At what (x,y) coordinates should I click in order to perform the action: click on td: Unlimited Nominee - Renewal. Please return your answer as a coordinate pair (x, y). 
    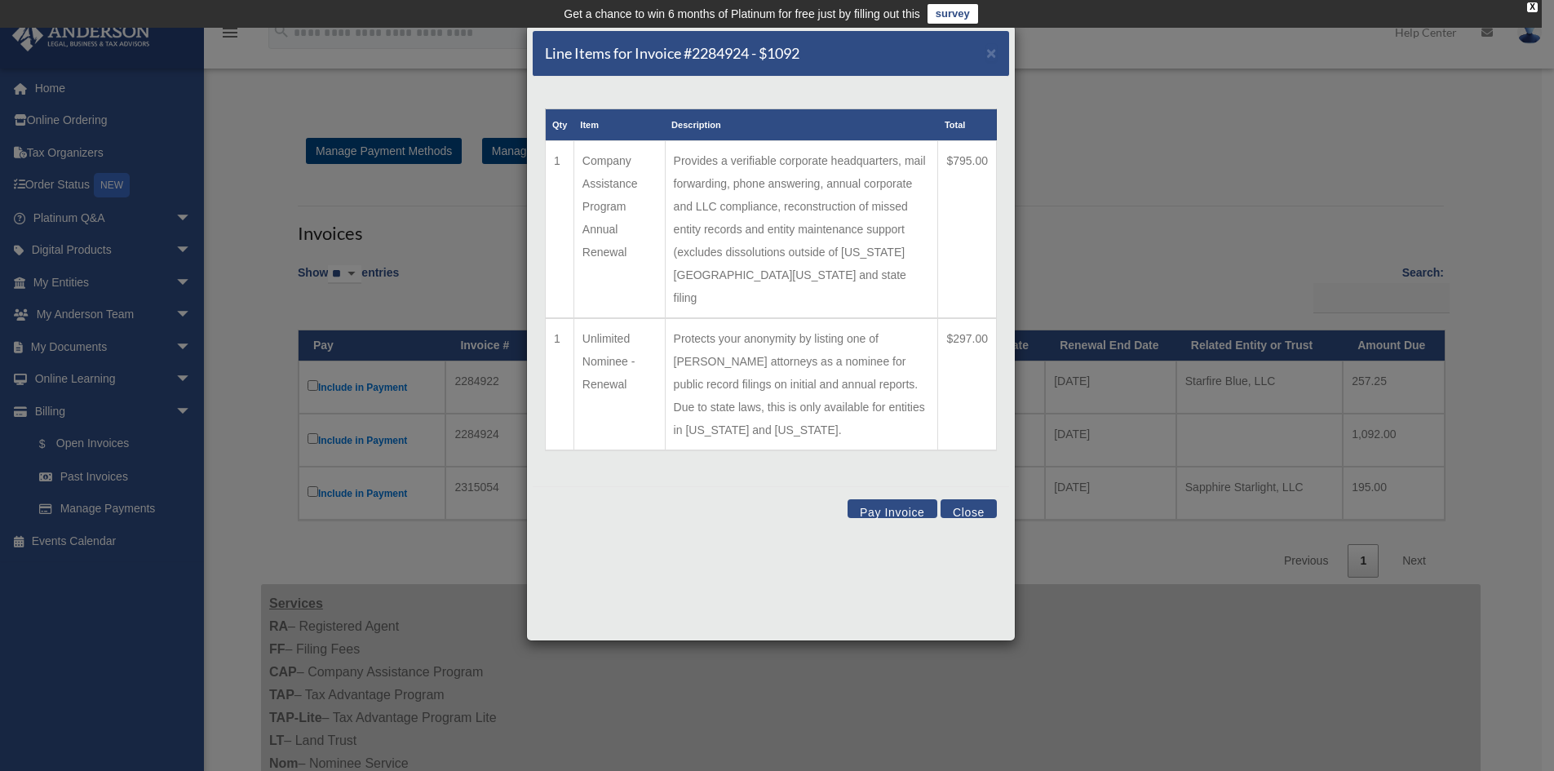
    Looking at the image, I should click on (619, 384).